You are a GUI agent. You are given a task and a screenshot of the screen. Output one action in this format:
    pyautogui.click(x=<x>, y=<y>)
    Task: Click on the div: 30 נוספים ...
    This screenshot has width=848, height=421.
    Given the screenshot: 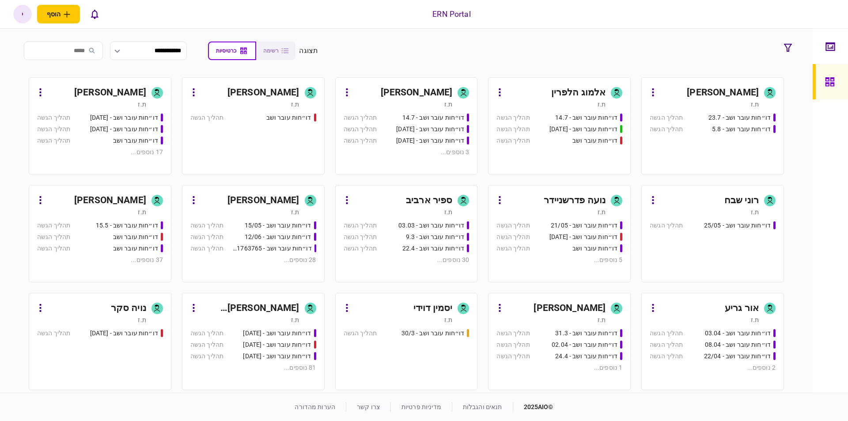 What is the action you would take?
    pyautogui.click(x=406, y=260)
    